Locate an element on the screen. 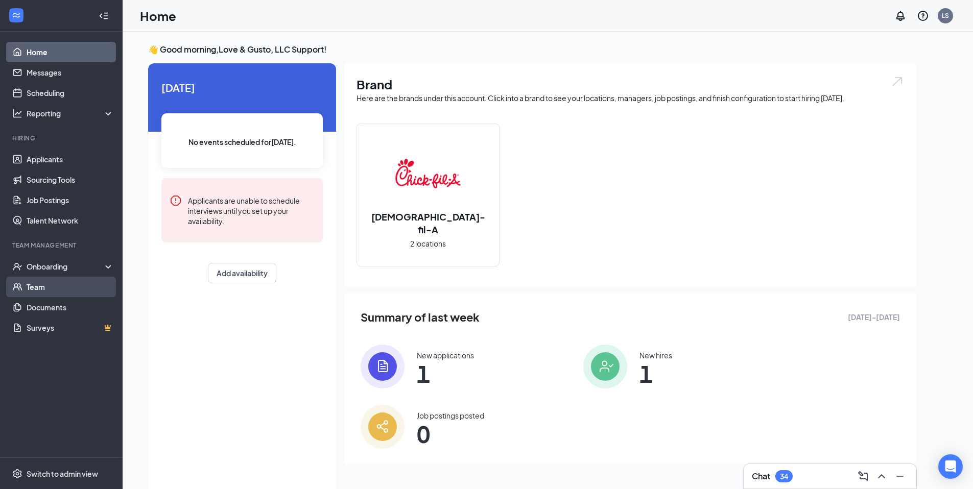 This screenshot has height=489, width=973. a: Home is located at coordinates (70, 52).